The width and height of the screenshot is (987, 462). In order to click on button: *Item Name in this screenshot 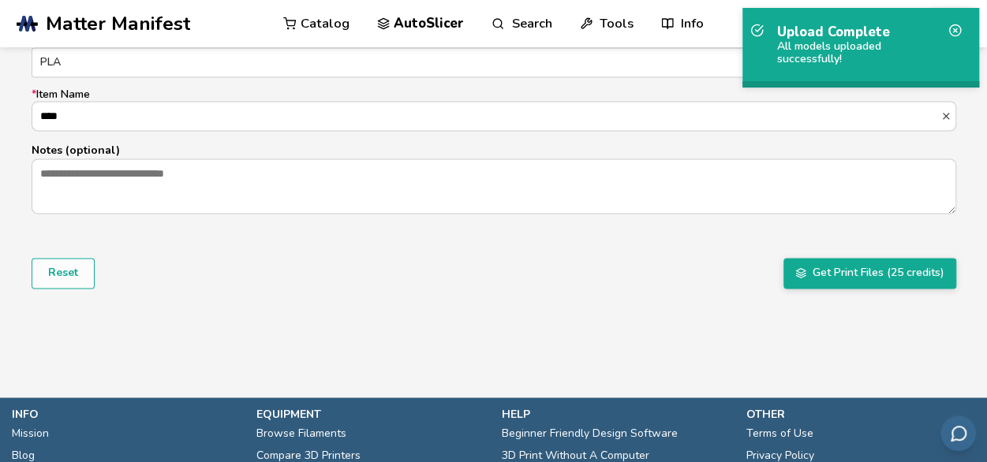, I will do `click(948, 116)`.